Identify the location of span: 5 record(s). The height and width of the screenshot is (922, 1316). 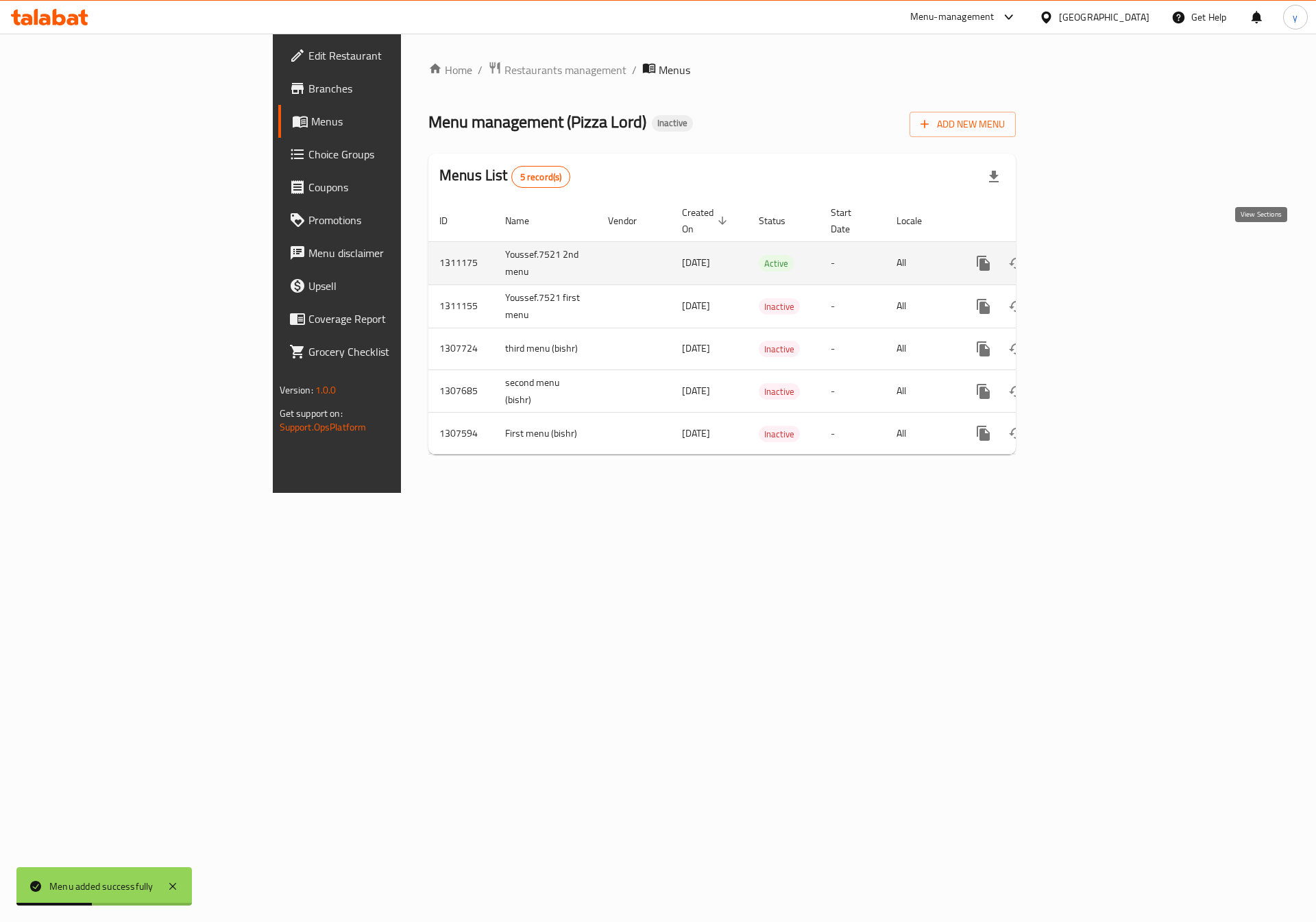
(541, 177).